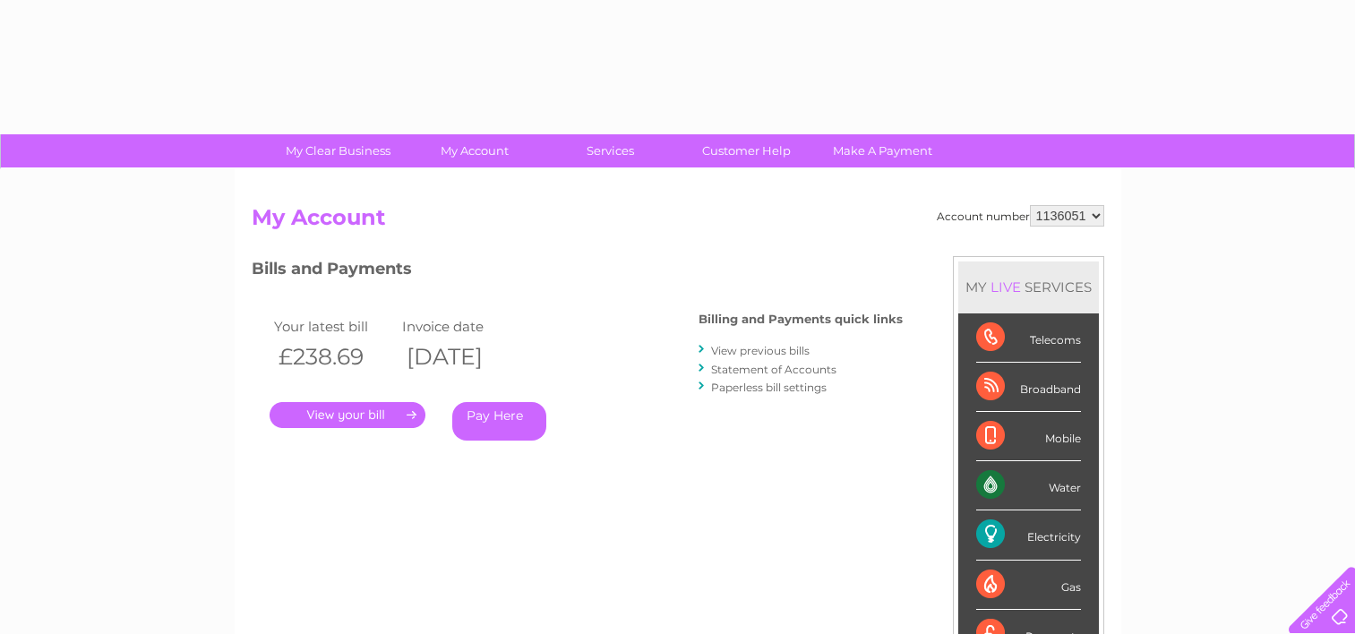 The height and width of the screenshot is (634, 1355). I want to click on a: Statement of Accounts, so click(774, 369).